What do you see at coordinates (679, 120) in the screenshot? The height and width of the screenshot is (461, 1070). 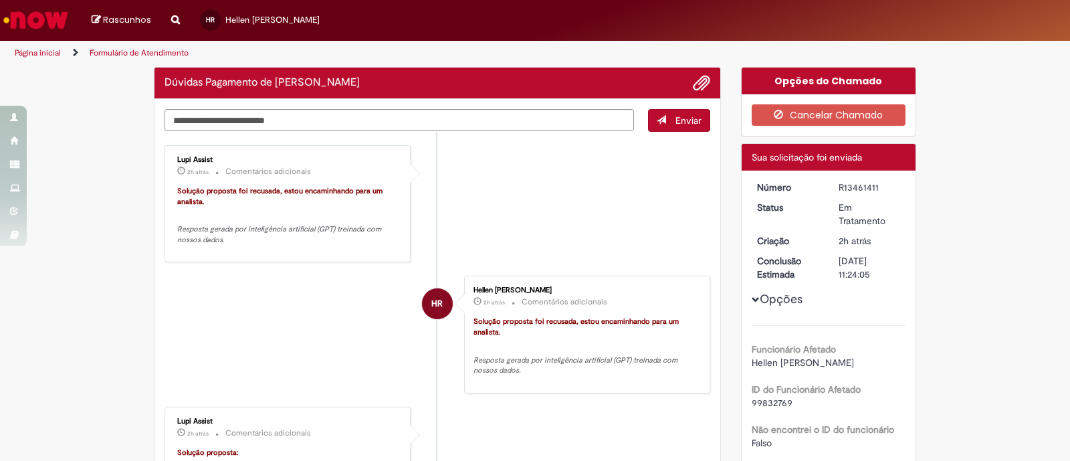 I see `button: Enviar` at bounding box center [679, 120].